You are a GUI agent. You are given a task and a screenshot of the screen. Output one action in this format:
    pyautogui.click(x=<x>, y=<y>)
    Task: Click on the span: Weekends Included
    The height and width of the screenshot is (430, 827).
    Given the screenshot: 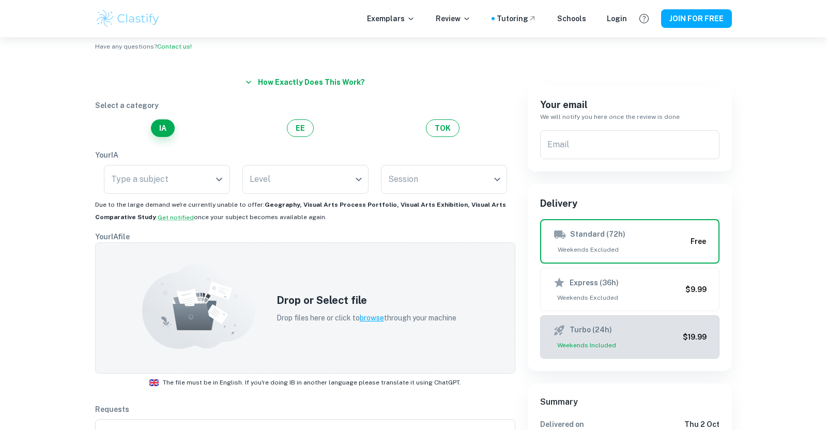 What is the action you would take?
    pyautogui.click(x=616, y=345)
    